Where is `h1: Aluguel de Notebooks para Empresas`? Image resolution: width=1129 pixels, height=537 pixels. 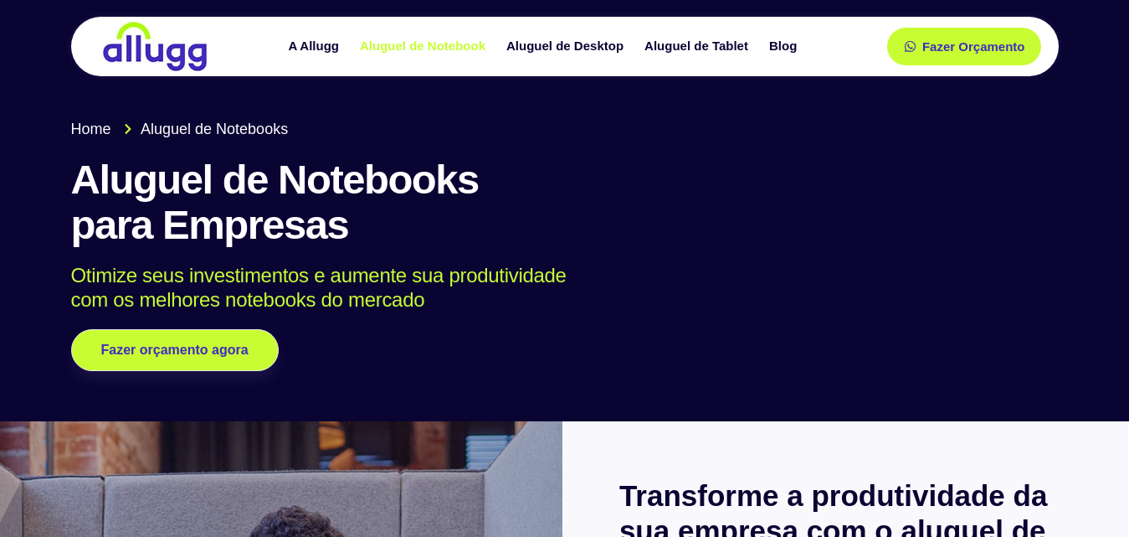 h1: Aluguel de Notebooks para Empresas is located at coordinates (565, 203).